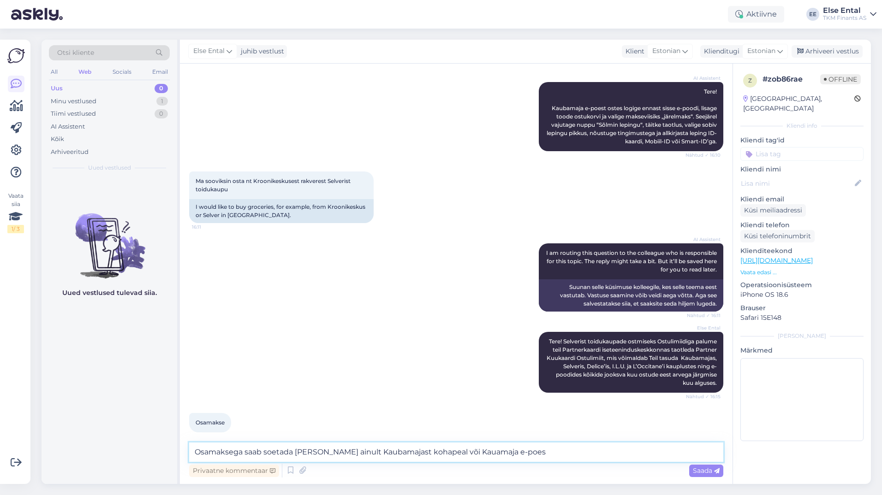 This screenshot has width=882, height=495. I want to click on div: Tiimi vestlused, so click(73, 114).